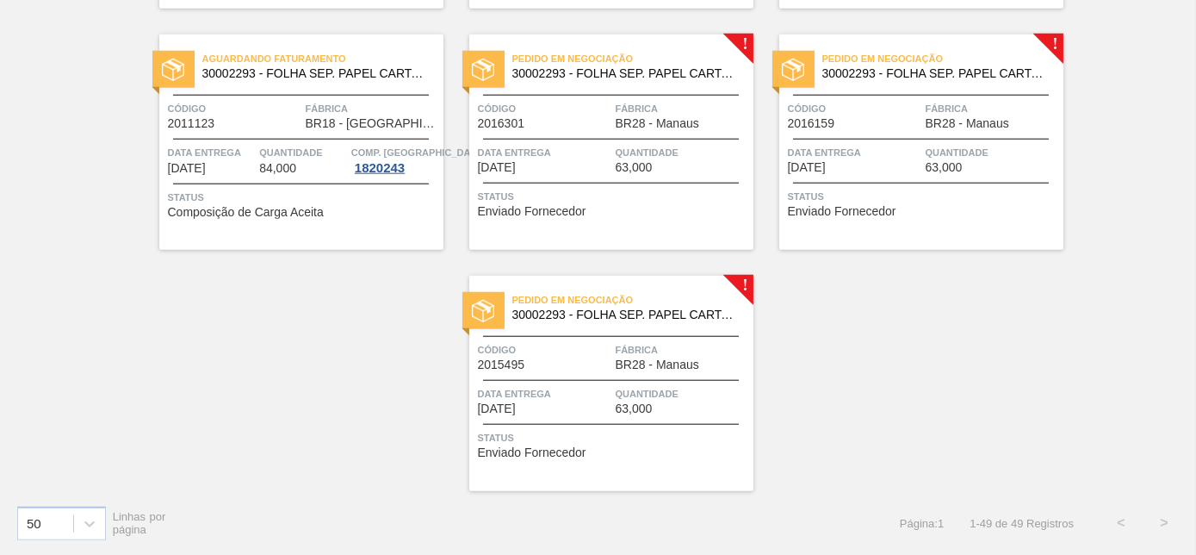  Describe the element at coordinates (501, 123) in the screenshot. I see `span: 2016301` at that location.